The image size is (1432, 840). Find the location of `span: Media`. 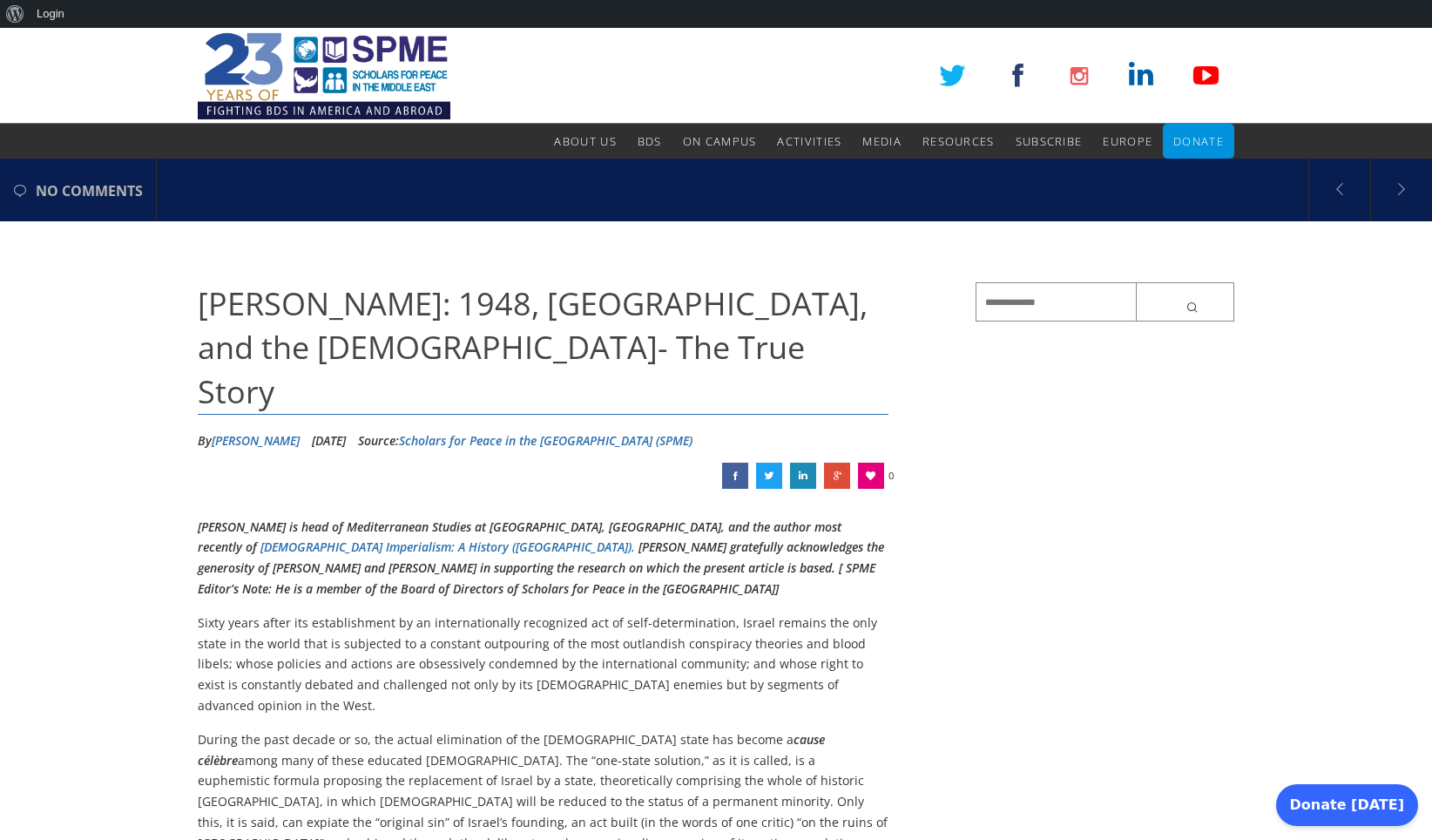

span: Media is located at coordinates (881, 141).